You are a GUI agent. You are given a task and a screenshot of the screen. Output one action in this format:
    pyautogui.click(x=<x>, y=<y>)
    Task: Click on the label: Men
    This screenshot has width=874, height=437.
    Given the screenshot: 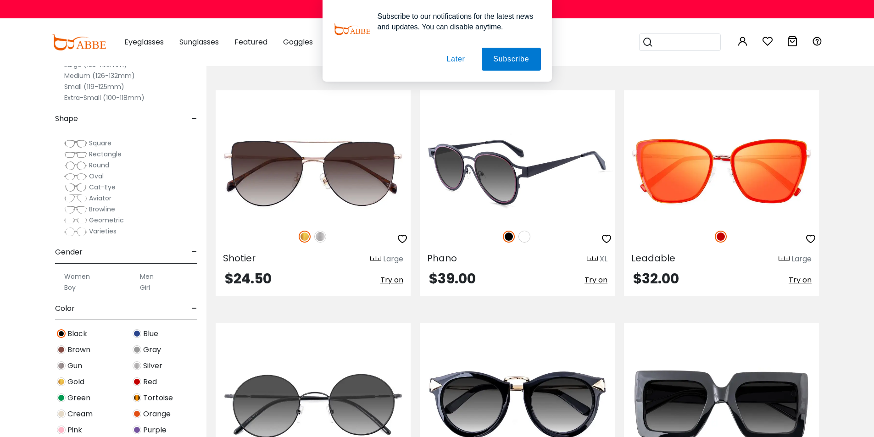 What is the action you would take?
    pyautogui.click(x=147, y=277)
    